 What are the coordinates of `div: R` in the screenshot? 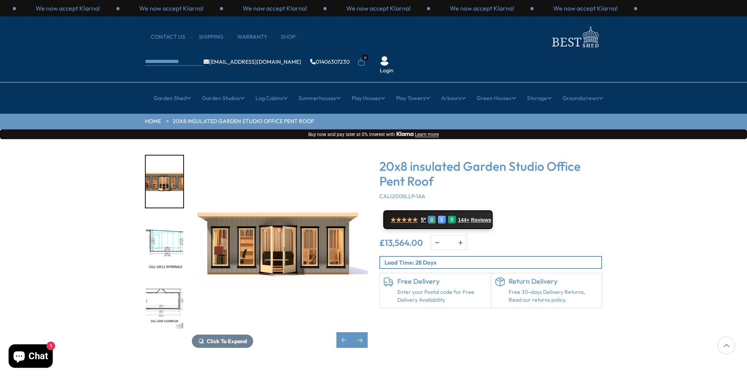 It's located at (452, 219).